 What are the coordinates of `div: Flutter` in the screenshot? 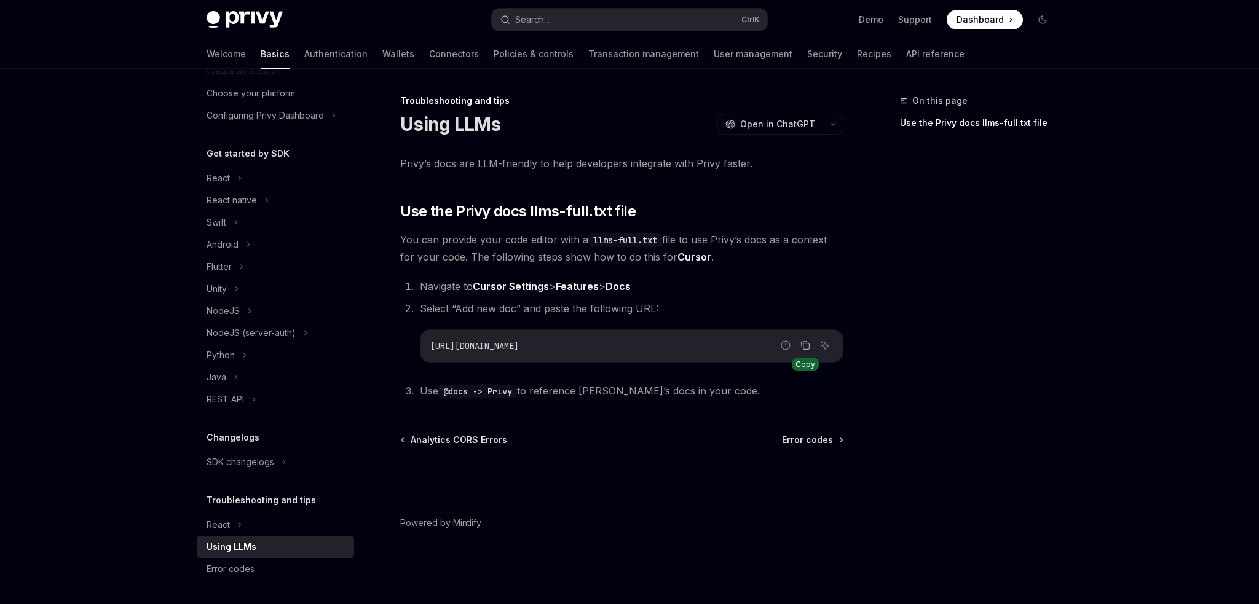 It's located at (219, 267).